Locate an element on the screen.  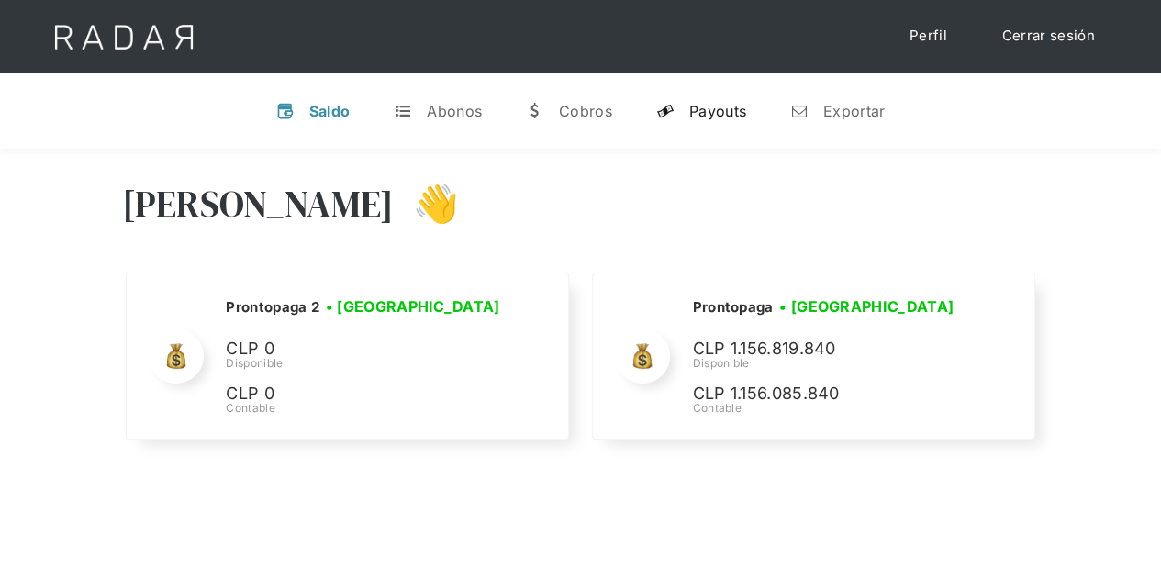
div: y is located at coordinates (665, 111).